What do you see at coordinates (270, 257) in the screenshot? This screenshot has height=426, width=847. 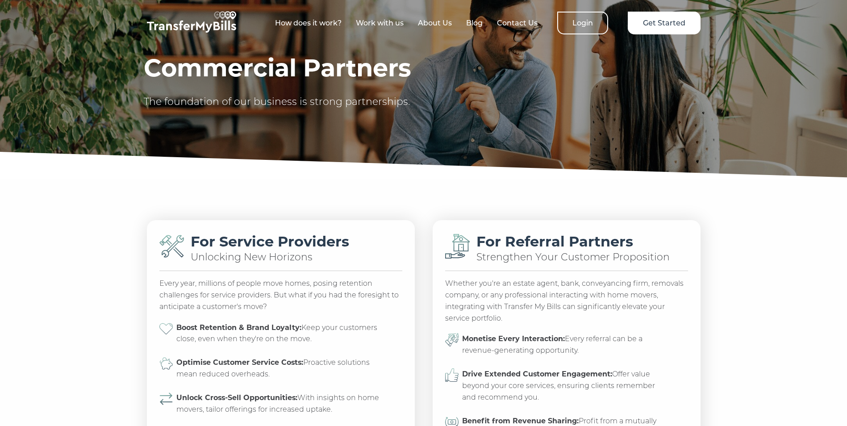 I see `p: Unlocking New Horizons` at bounding box center [270, 257].